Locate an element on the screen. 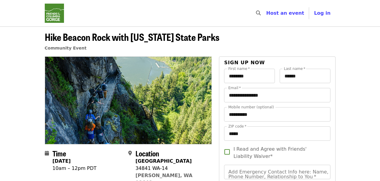 This screenshot has height=181, width=380. input: Mobile number (optional) is located at coordinates (277, 115).